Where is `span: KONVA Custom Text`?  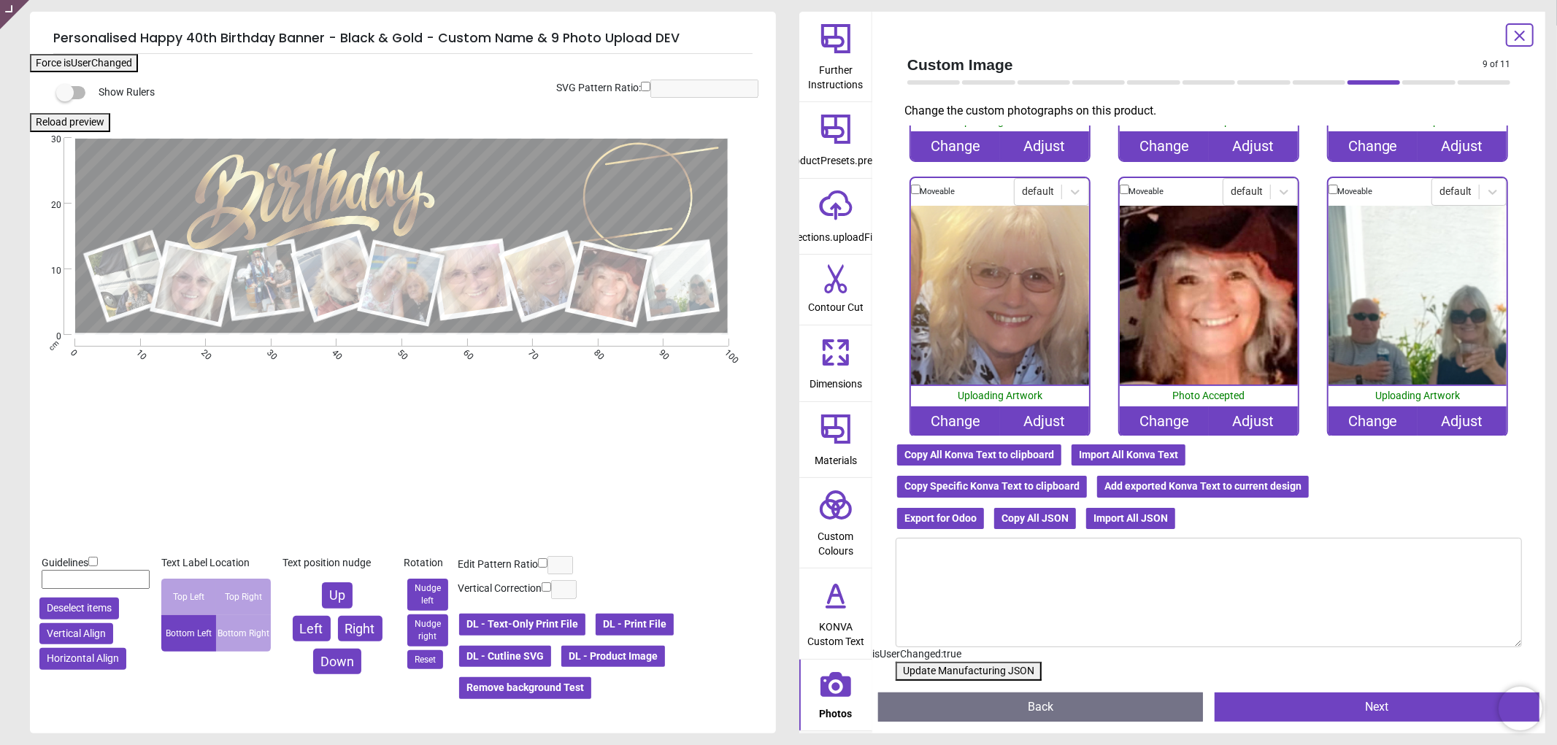 span: KONVA Custom Text is located at coordinates (836, 631).